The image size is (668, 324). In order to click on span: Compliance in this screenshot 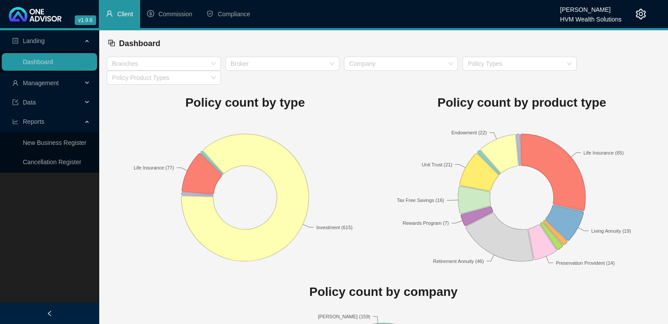, I will do `click(234, 14)`.